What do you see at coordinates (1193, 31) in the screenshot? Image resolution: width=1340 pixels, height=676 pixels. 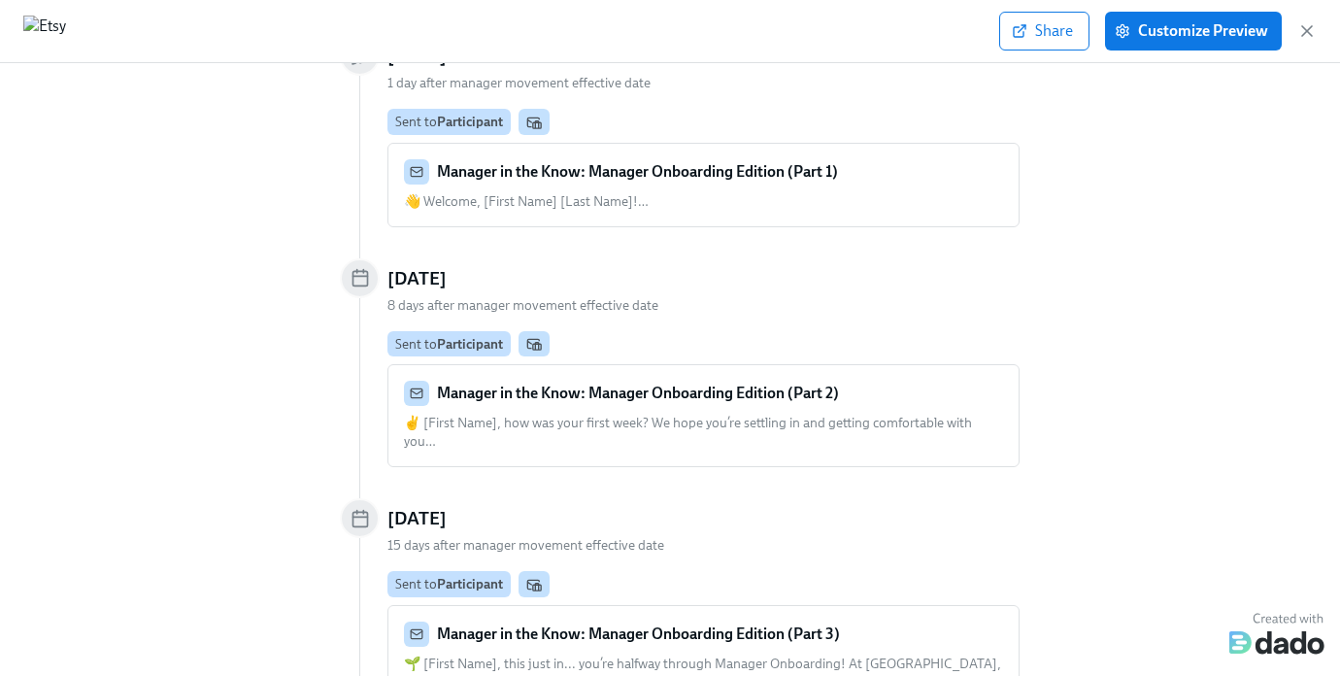 I see `span: Customize Preview` at bounding box center [1193, 31].